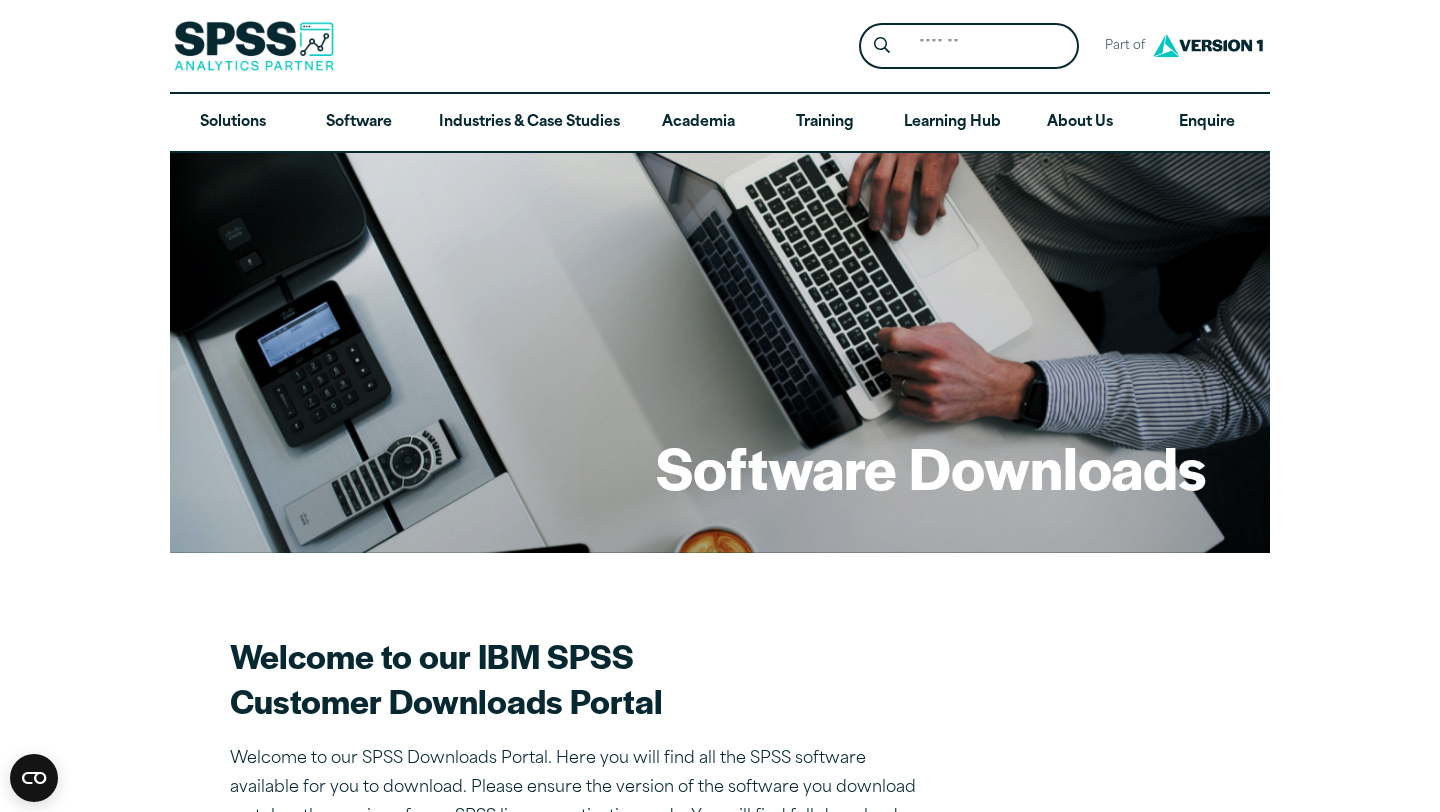  I want to click on a: Software, so click(359, 123).